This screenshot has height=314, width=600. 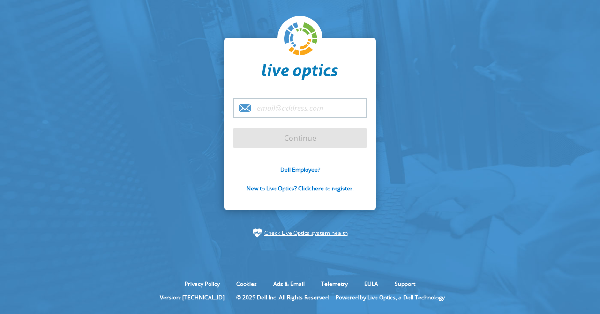 I want to click on a: New to Live Optics? Click here to register., so click(x=300, y=188).